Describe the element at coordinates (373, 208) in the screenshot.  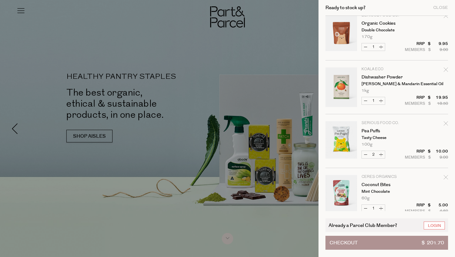
I see `input: QTY Coconut Bites` at that location.